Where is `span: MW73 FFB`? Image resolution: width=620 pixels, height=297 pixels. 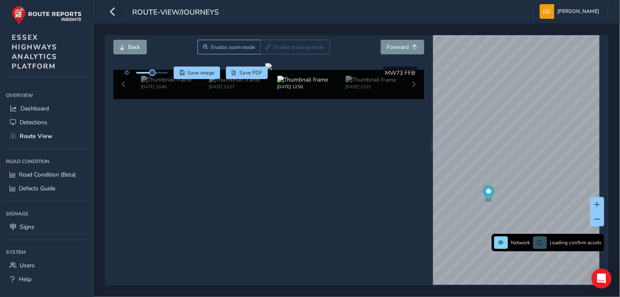
span: MW73 FFB is located at coordinates (400, 73).